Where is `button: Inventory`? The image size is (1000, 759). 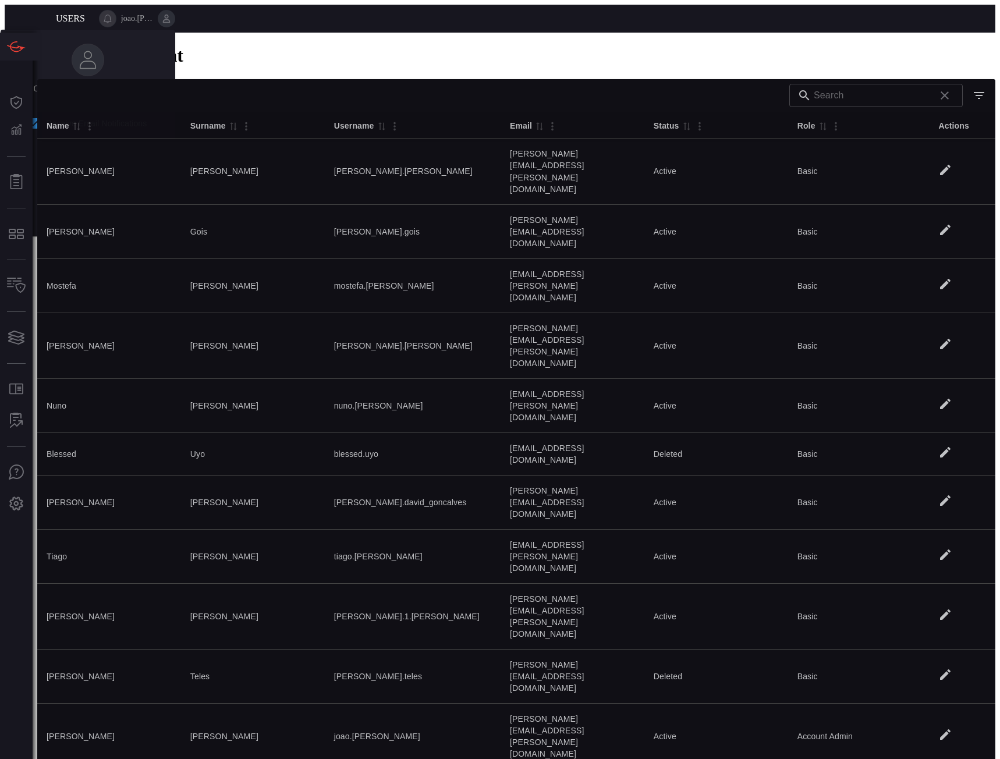
button: Inventory is located at coordinates (16, 286).